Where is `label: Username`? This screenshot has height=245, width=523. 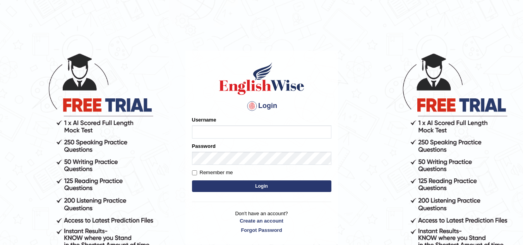 label: Username is located at coordinates (204, 120).